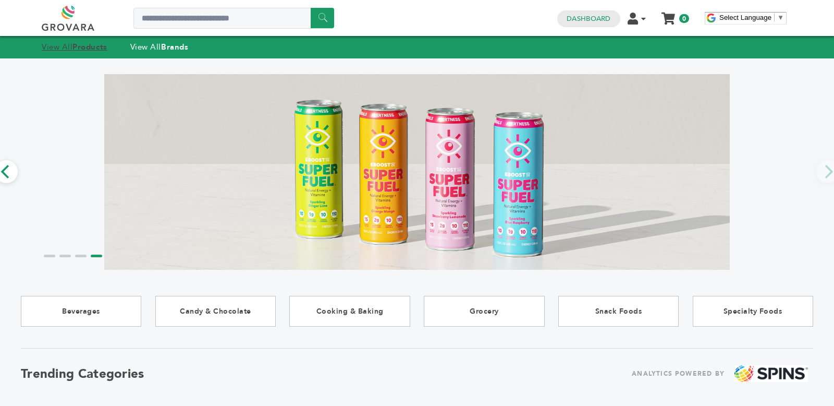 Image resolution: width=834 pixels, height=406 pixels. Describe the element at coordinates (752, 17) in the screenshot. I see `a: Select Language​` at that location.